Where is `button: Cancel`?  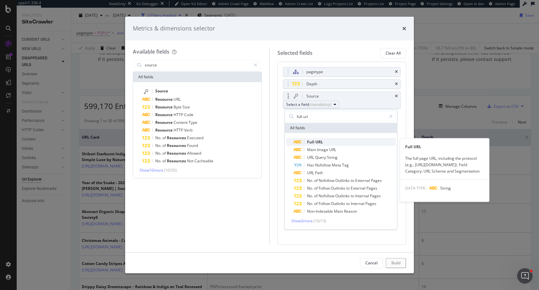 button: Cancel is located at coordinates (372, 263).